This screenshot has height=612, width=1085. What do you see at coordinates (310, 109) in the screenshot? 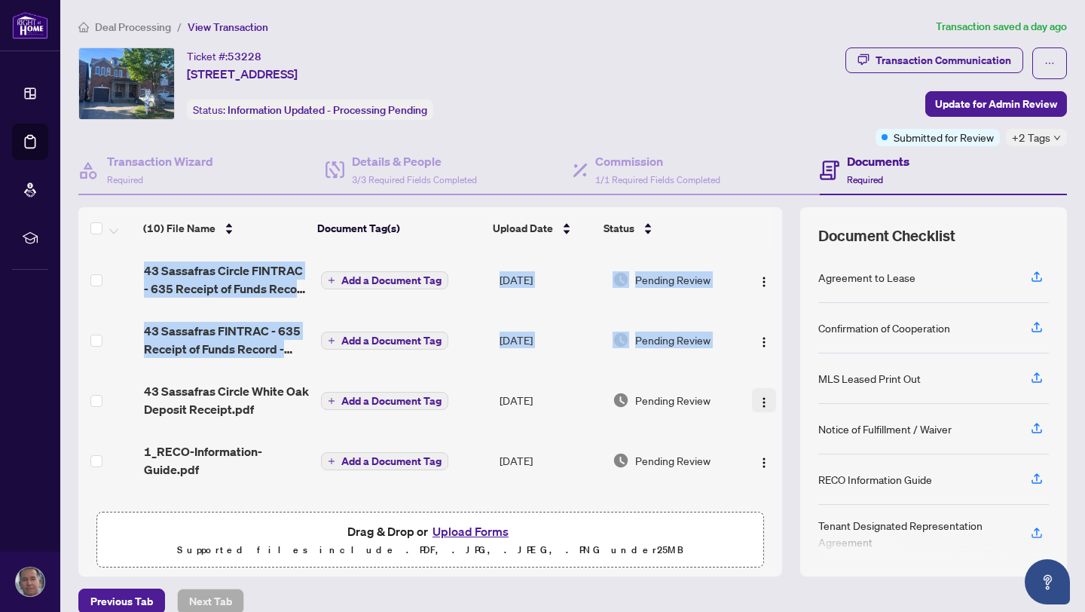
I see `div: Status:` at bounding box center [310, 109].